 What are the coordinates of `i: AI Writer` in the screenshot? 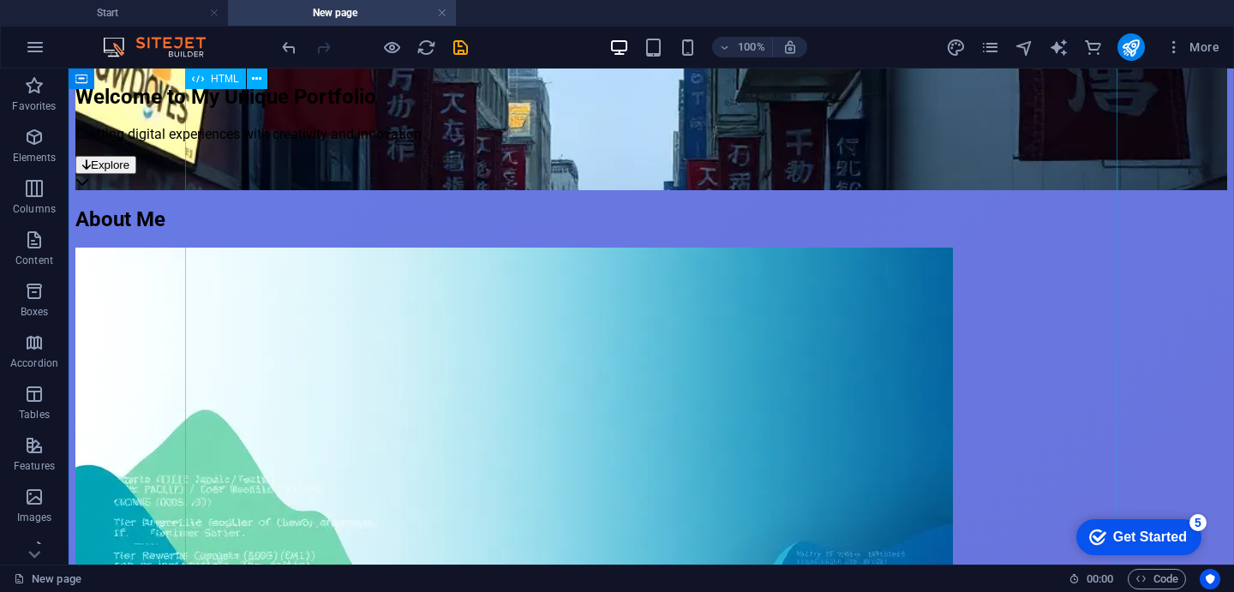 It's located at (1058, 47).